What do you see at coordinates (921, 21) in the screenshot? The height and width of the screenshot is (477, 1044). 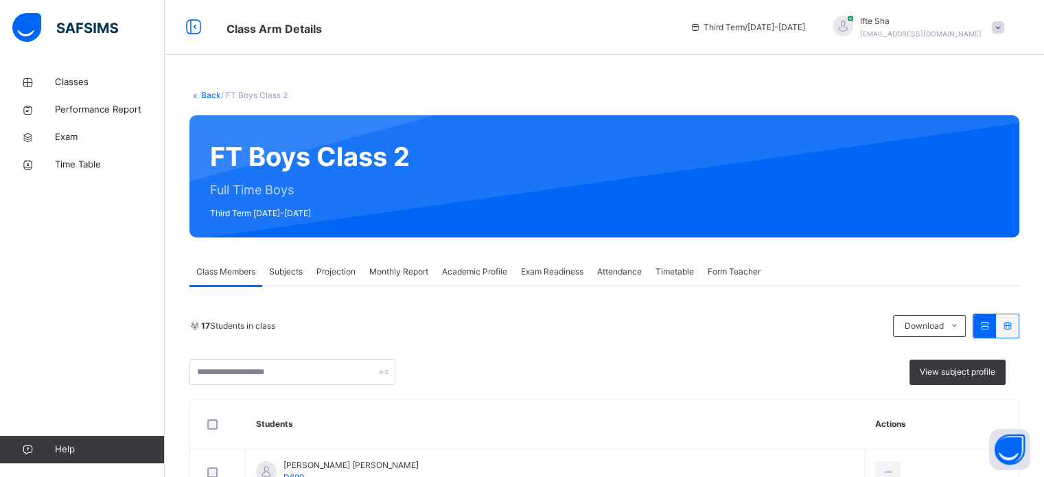 I see `span: Ifte Sha` at bounding box center [921, 21].